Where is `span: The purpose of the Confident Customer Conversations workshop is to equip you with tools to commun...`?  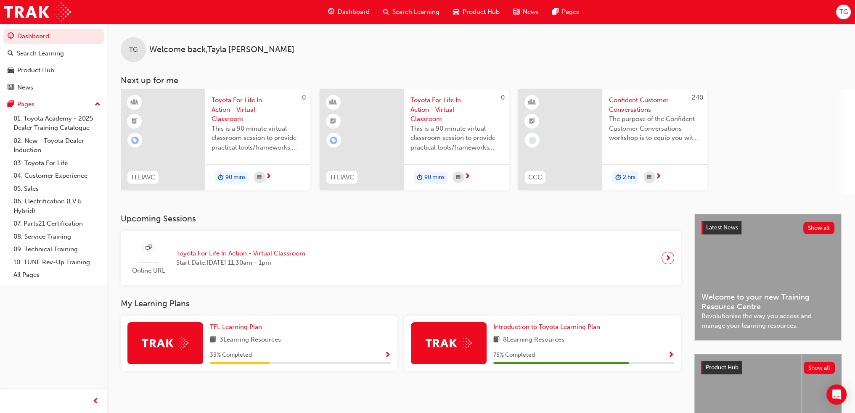 span: The purpose of the Confident Customer Conversations workshop is to equip you with tools to commun... is located at coordinates (655, 129).